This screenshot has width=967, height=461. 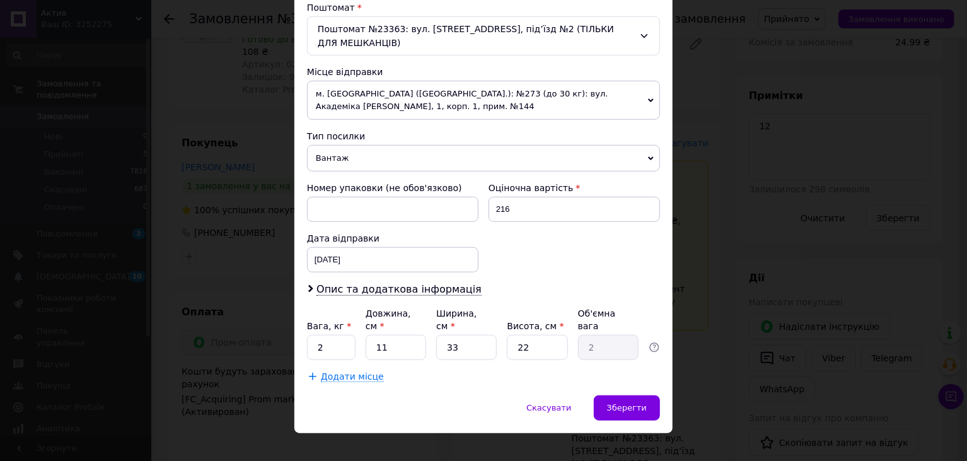 I want to click on div: Оціночна вартість, so click(x=574, y=188).